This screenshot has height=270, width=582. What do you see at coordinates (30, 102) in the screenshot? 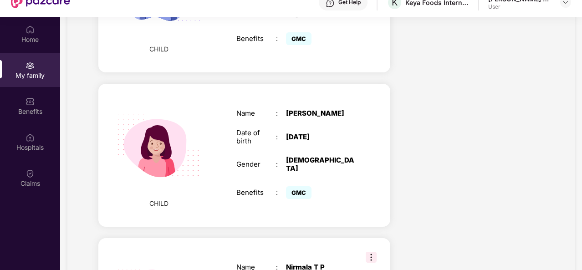
I see `img: svg+xml;base64,PHN2ZyBpZD0iQmVuZWZpdHMiIHhtbG5zPSJodHRwOi8vd3d3LnczLm9yZy8yMDAwL3N2ZyIgd2lkdGg9Ij...` at bounding box center [30, 102].